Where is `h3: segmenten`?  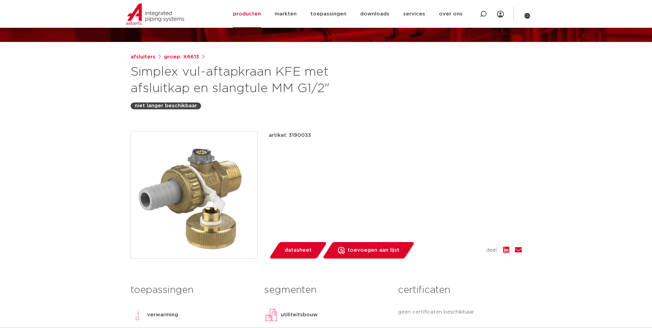
h3: segmenten is located at coordinates (326, 290).